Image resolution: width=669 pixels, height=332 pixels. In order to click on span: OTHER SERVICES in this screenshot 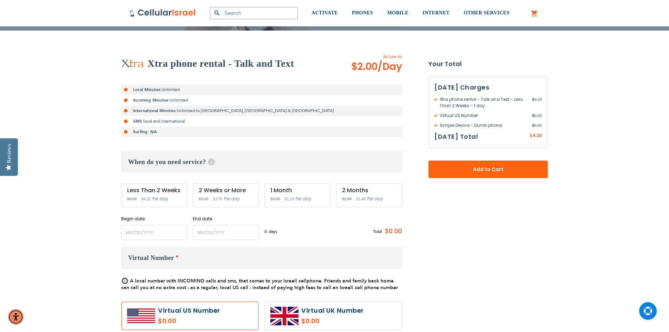, I will do `click(486, 13)`.